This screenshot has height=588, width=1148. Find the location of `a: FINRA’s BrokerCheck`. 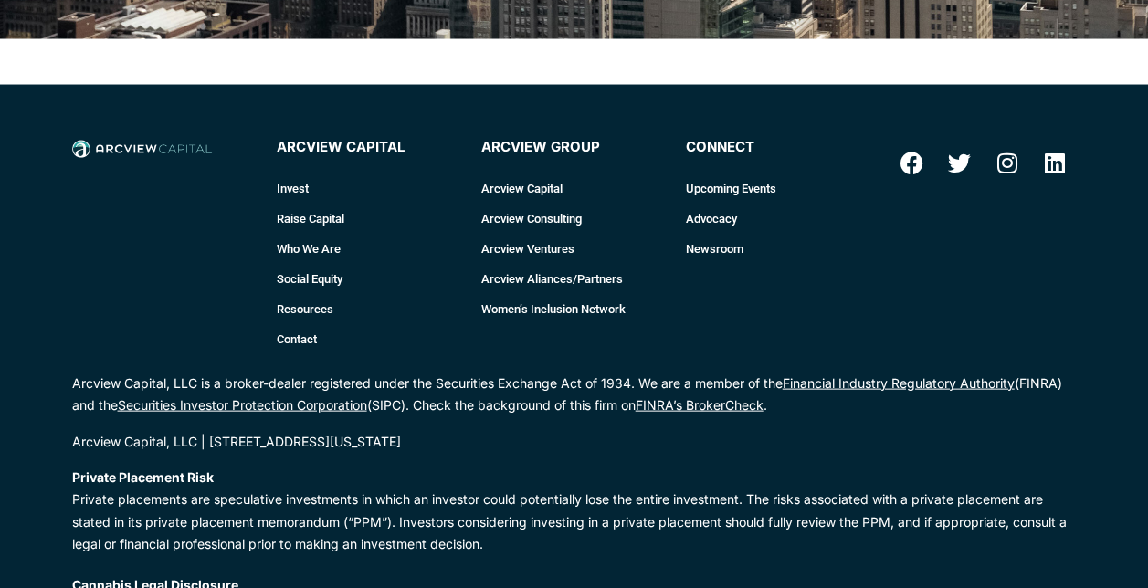

a: FINRA’s BrokerCheck is located at coordinates (700, 405).